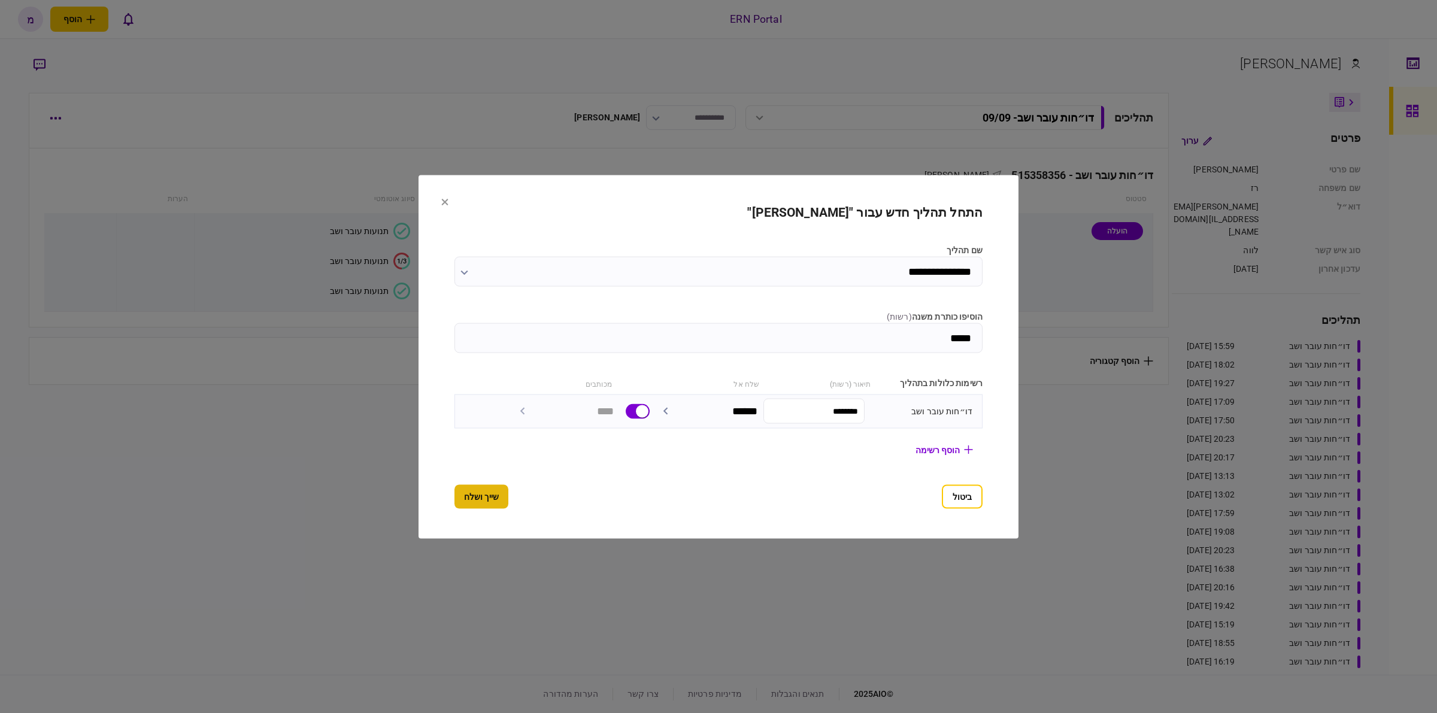 The height and width of the screenshot is (713, 1437). I want to click on span: ( רשות ), so click(899, 316).